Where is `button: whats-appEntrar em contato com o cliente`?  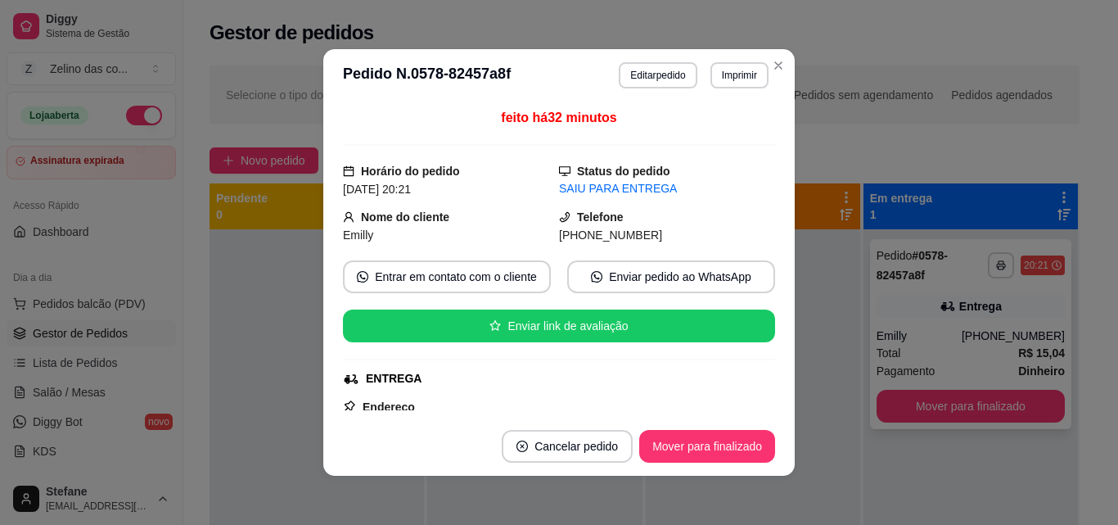
button: whats-appEntrar em contato com o cliente is located at coordinates (447, 277).